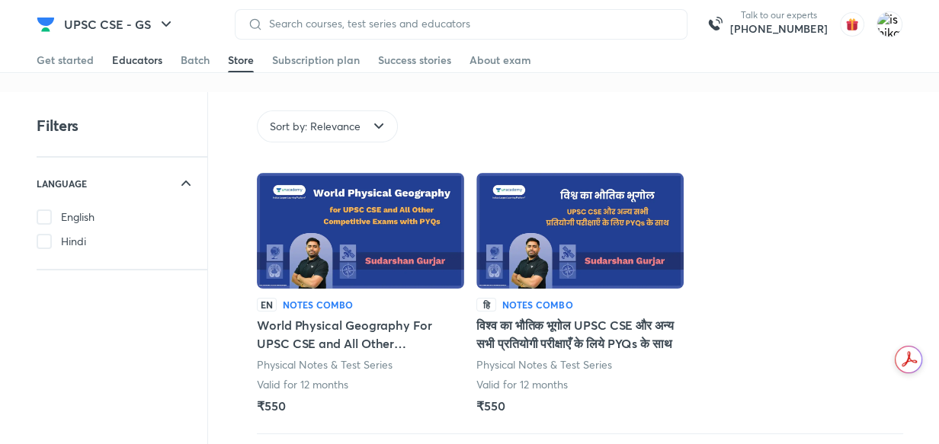 The height and width of the screenshot is (444, 939). Describe the element at coordinates (137, 60) in the screenshot. I see `a: Educators` at that location.